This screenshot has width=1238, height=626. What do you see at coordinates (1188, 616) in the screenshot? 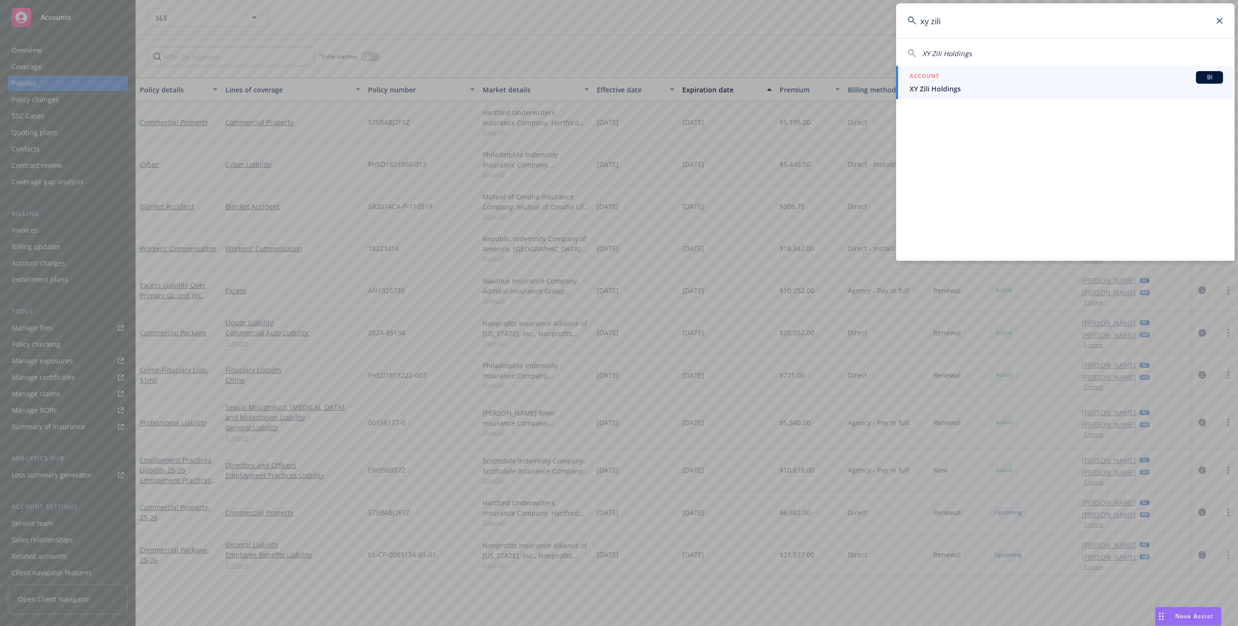
I see `button: Nova Assist` at bounding box center [1188, 616].